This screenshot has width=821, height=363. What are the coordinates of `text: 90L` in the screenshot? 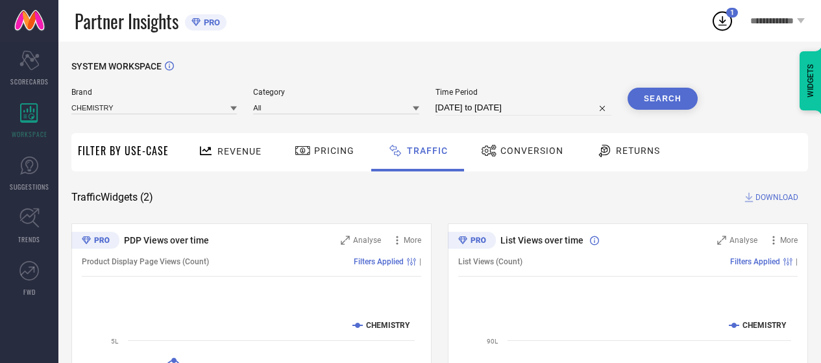 It's located at (493, 341).